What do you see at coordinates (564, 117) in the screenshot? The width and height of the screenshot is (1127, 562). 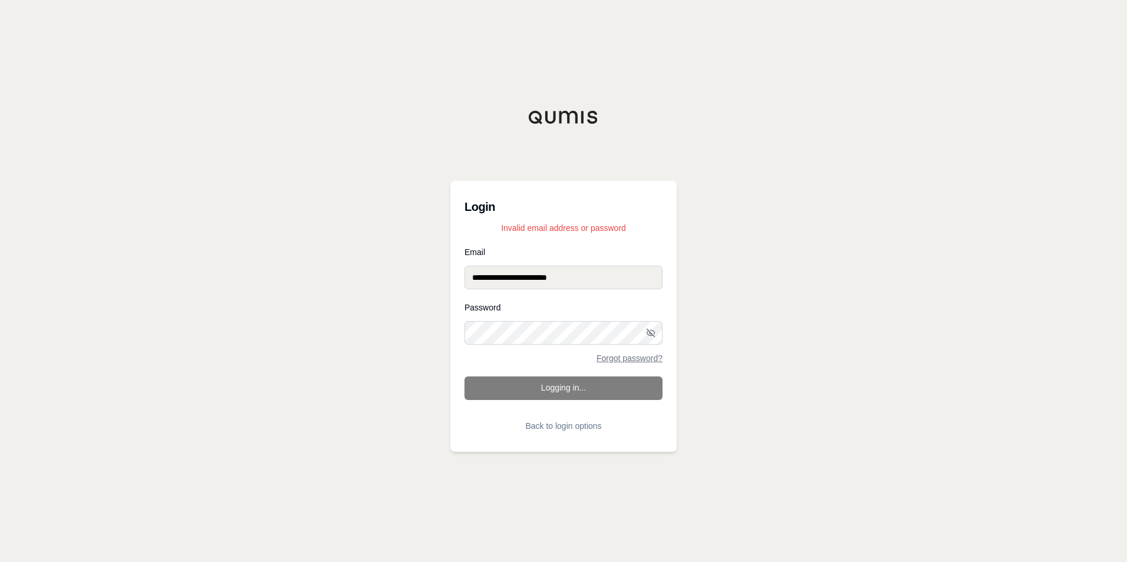 I see `img: Qumis` at bounding box center [564, 117].